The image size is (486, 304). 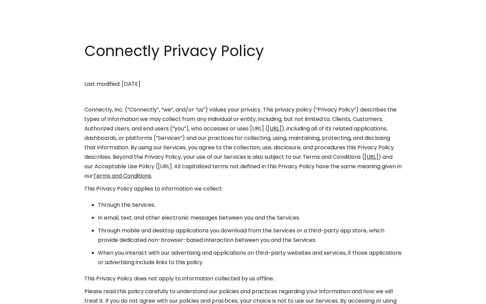 I want to click on li: Through mobile and desktop applications you download from the Services or a third-party app store..., so click(x=250, y=235).